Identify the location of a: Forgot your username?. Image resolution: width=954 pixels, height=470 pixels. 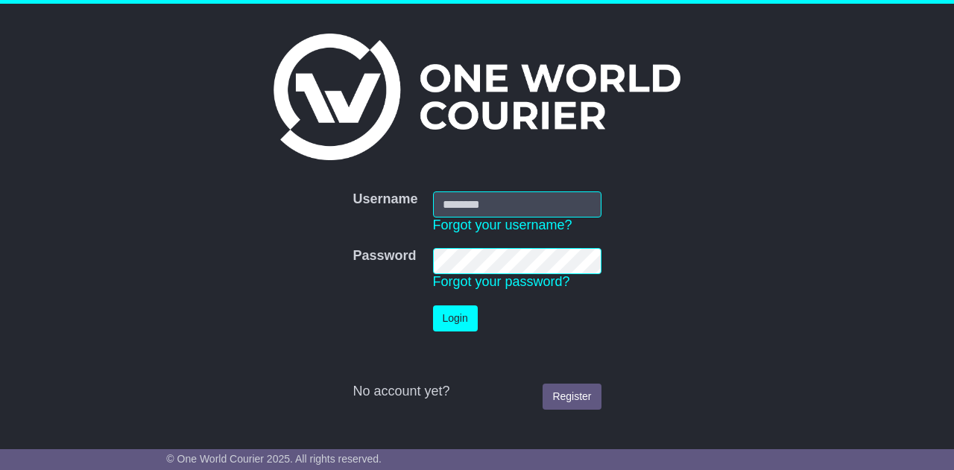
(502, 225).